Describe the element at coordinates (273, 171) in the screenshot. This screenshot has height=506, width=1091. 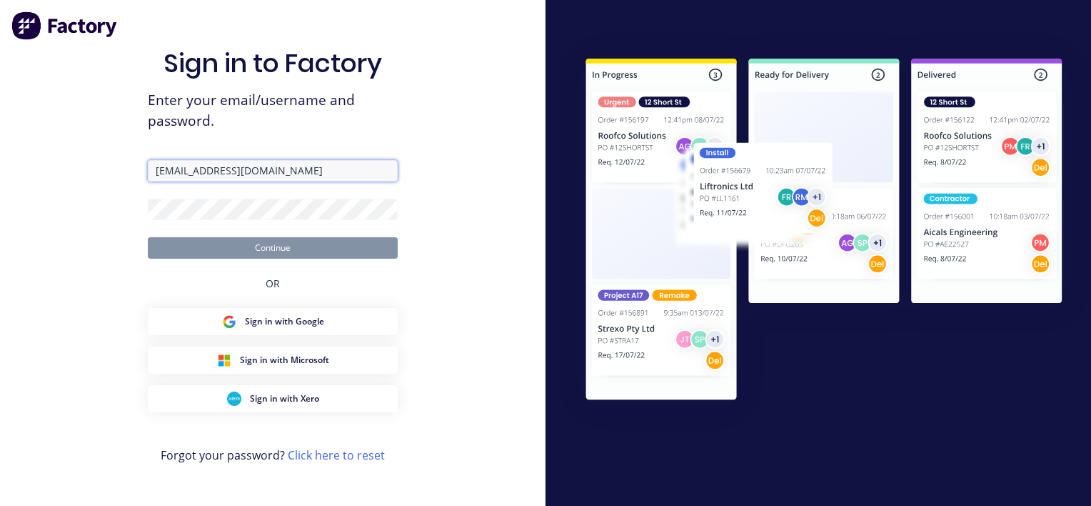
I see `input: Email/Username` at that location.